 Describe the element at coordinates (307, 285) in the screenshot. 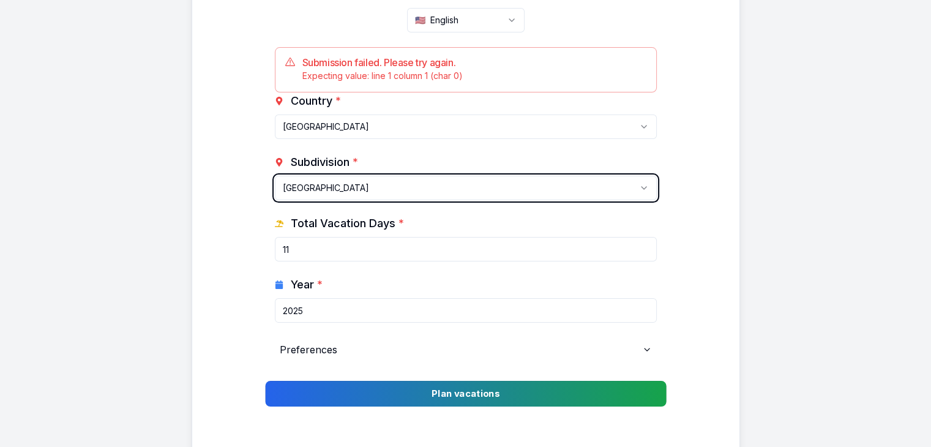

I see `span: Year` at that location.